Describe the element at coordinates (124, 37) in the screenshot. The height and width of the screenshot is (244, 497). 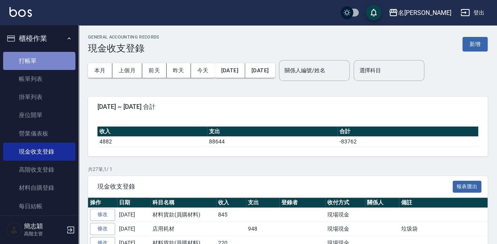
I see `h2: GENERAL ACCOUNTING RECORDS` at that location.